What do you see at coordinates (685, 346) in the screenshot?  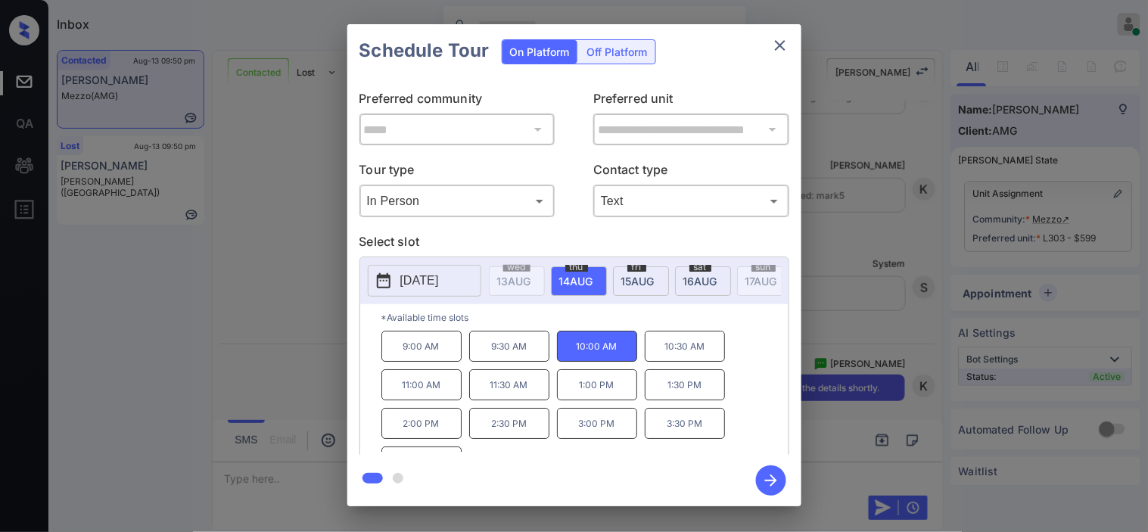 I see `p: 10:30 AM` at bounding box center [685, 346].